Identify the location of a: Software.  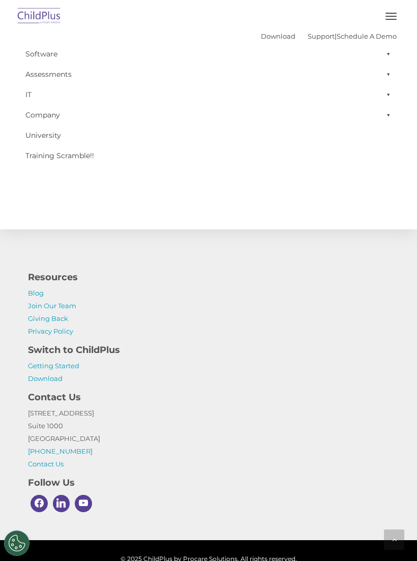
(209, 54).